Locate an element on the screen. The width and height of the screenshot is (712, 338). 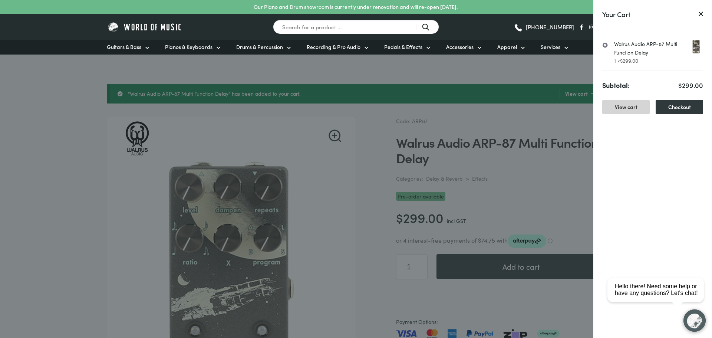
span: 1 × is located at coordinates (626, 60).